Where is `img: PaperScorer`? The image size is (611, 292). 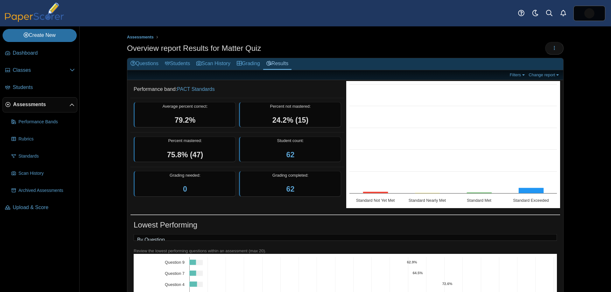 img: PaperScorer is located at coordinates (34, 12).